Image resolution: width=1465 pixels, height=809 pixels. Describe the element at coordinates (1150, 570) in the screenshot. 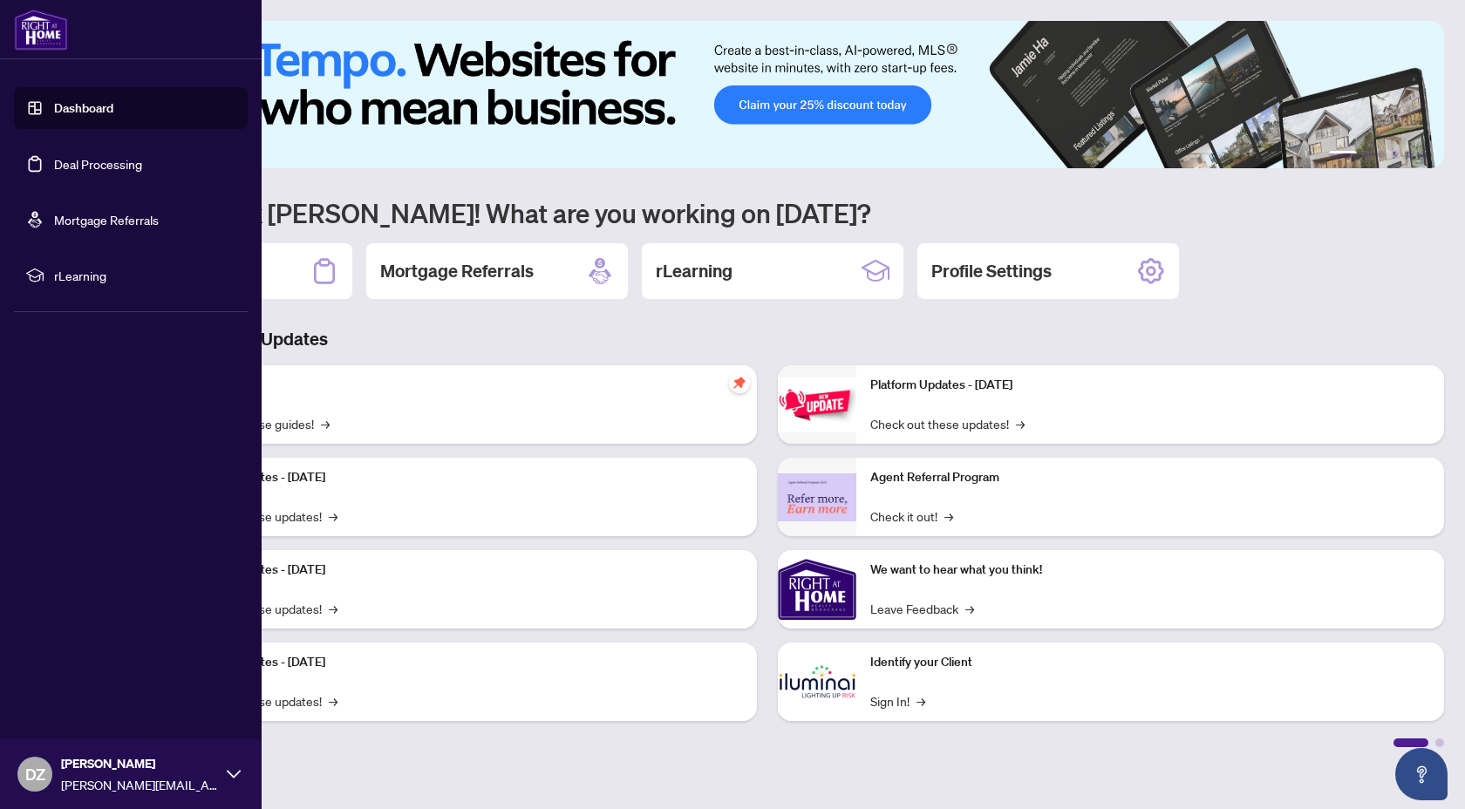

I see `p: We want to hear what you think!` at that location.